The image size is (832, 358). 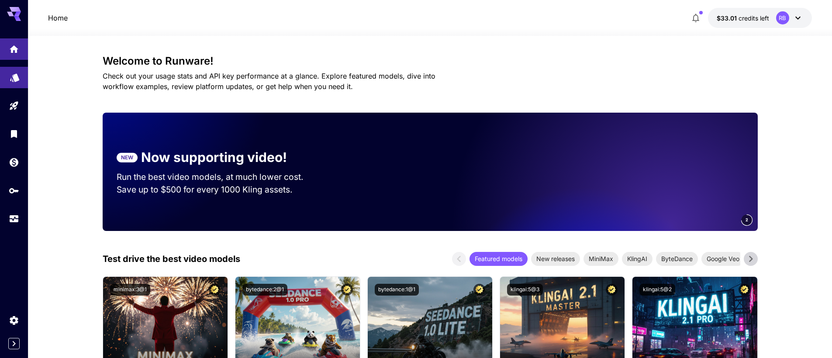 I want to click on span: Check out your usage stats and API key performance at a glance. Explore featured models, dive int..., so click(x=269, y=81).